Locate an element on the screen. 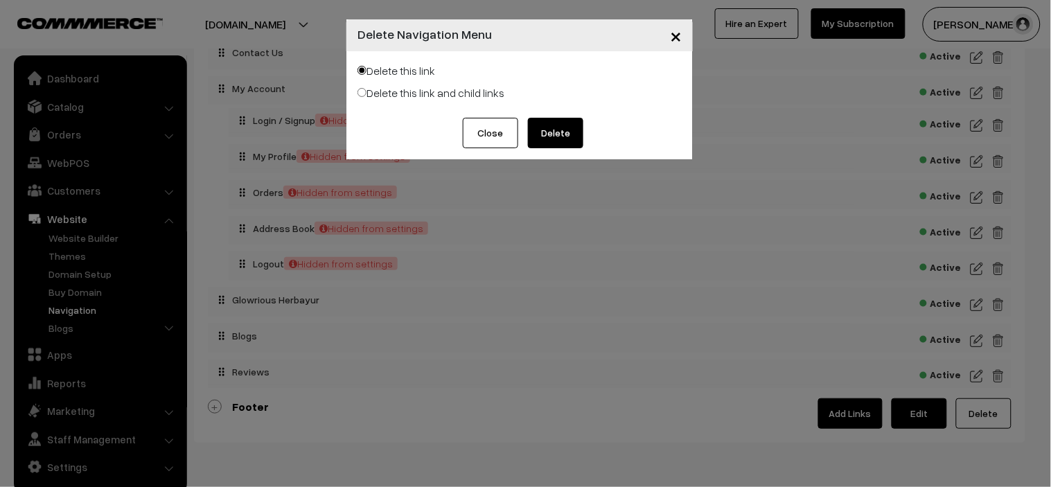 This screenshot has height=487, width=1051. button: Delete is located at coordinates (555, 133).